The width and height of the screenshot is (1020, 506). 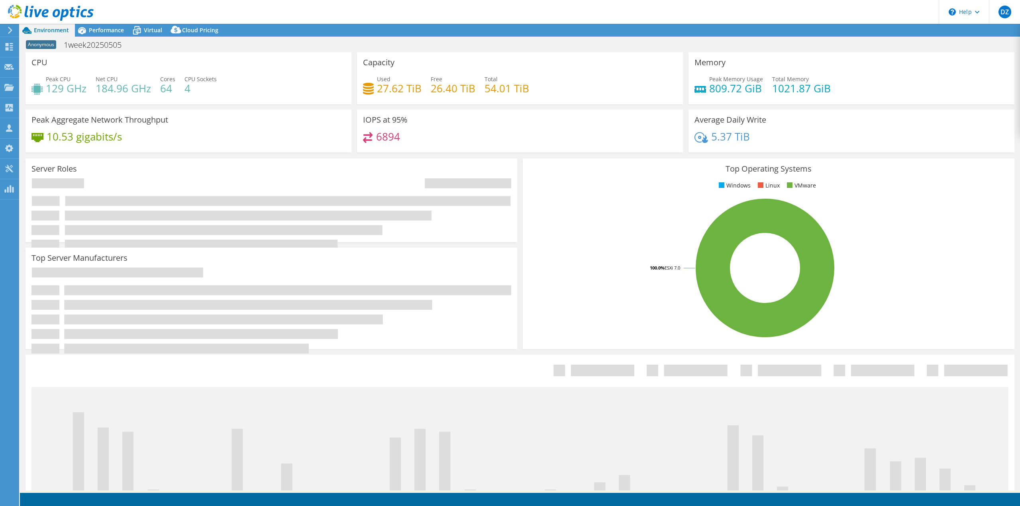 I want to click on span: DZ, so click(x=1005, y=12).